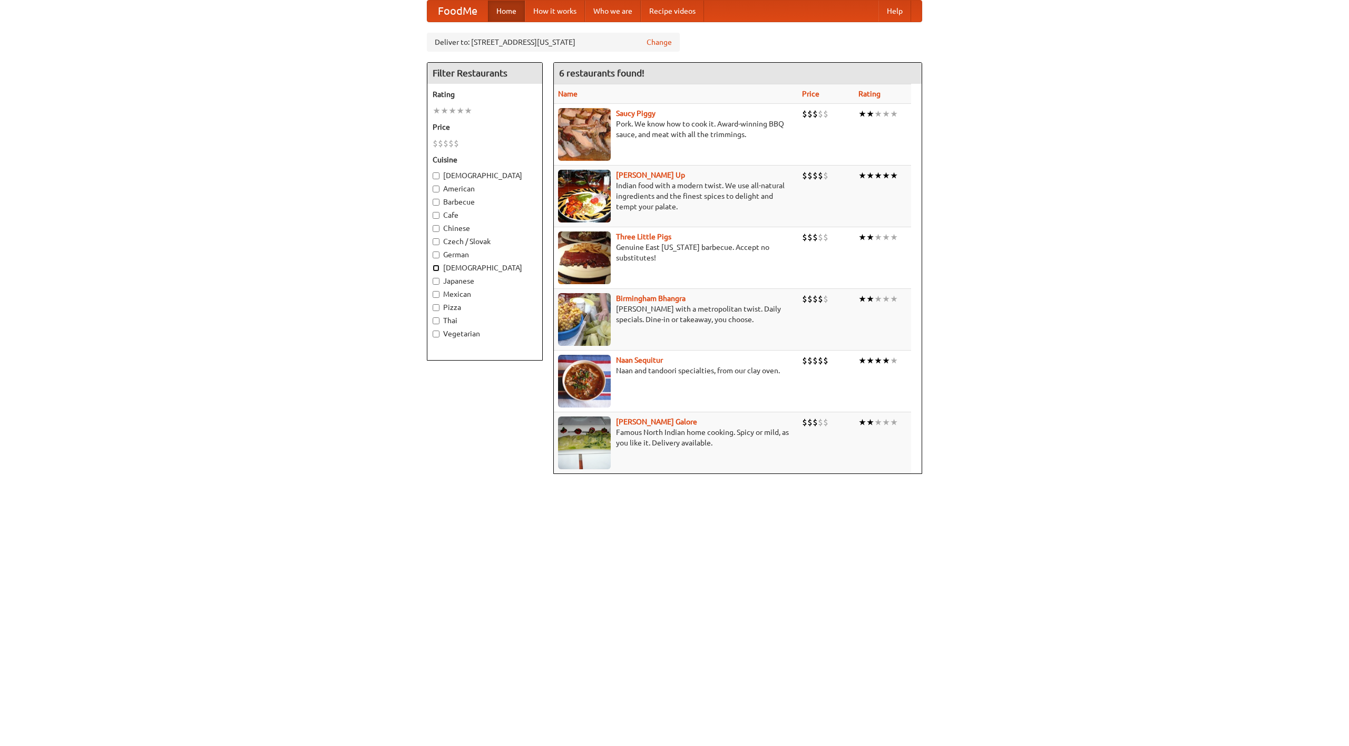 This screenshot has height=746, width=1349. Describe the element at coordinates (485, 281) in the screenshot. I see `label: Japanese` at that location.